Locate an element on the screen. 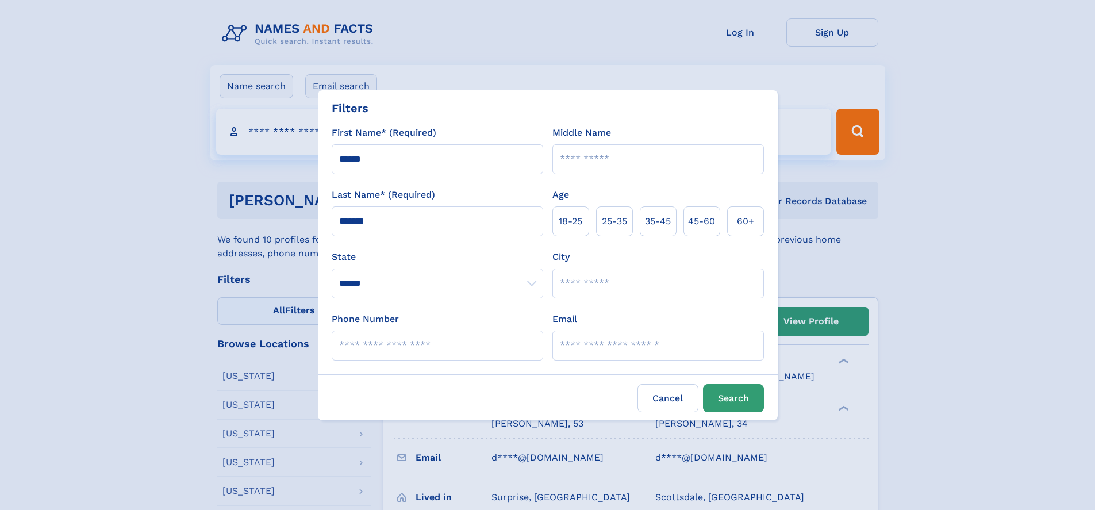 This screenshot has width=1095, height=510. button: Search is located at coordinates (734, 398).